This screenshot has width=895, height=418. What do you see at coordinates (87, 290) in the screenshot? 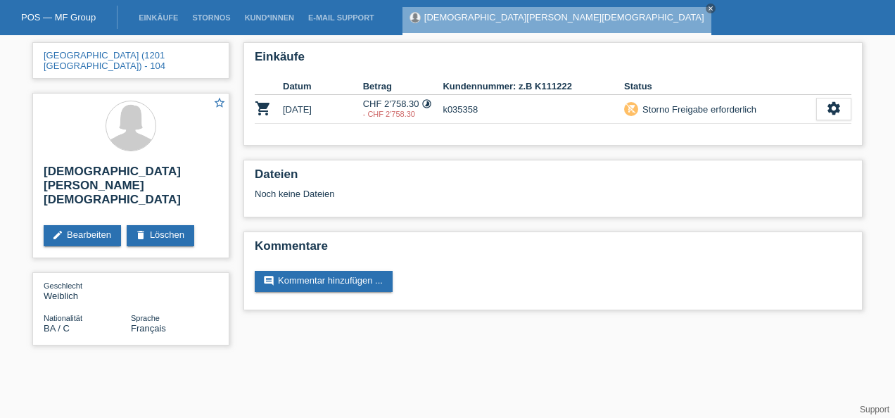
I see `div: Weiblich` at bounding box center [87, 290].